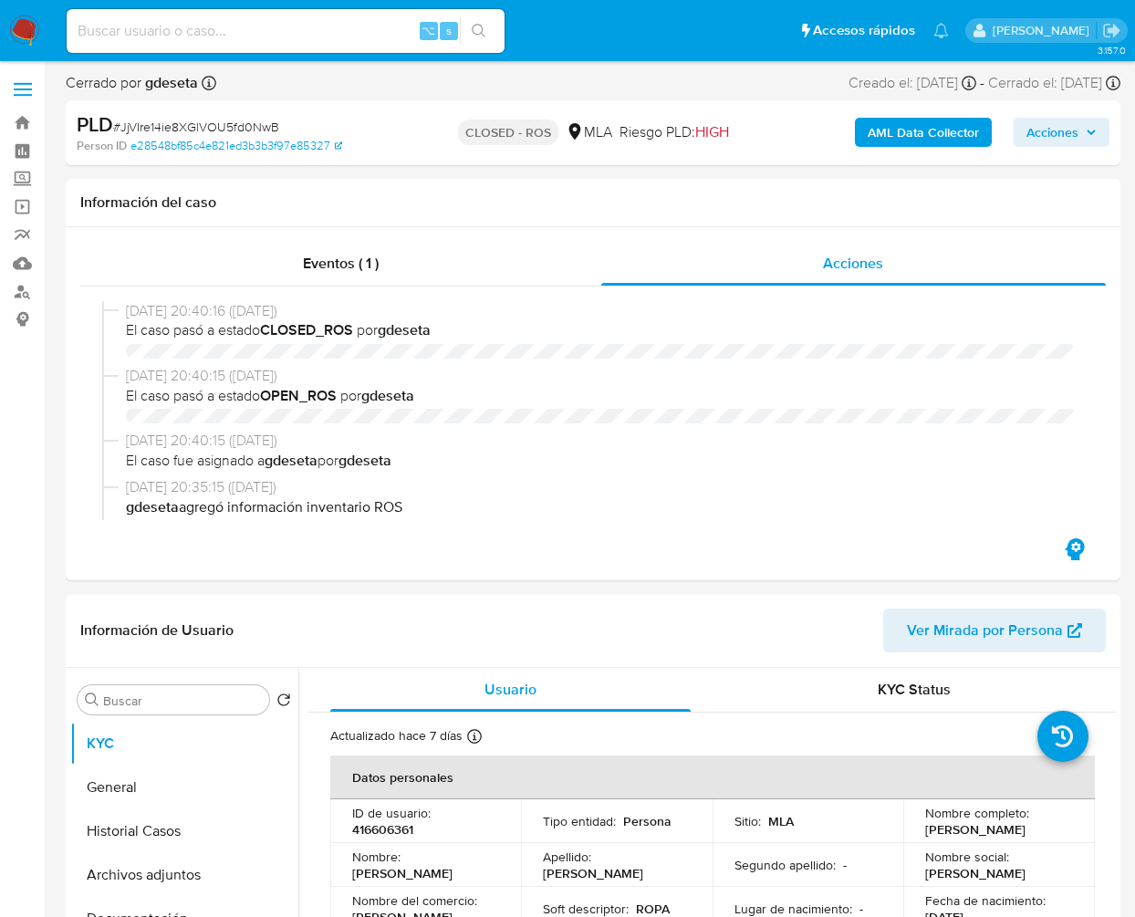 The image size is (1135, 917). Describe the element at coordinates (284, 703) in the screenshot. I see `button: Volver al orden por defecto` at that location.